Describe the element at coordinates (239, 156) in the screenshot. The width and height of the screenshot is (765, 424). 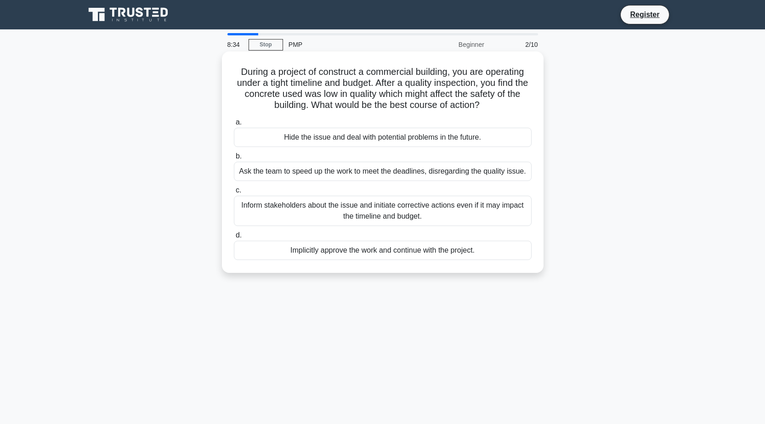
I see `span: b.` at that location.